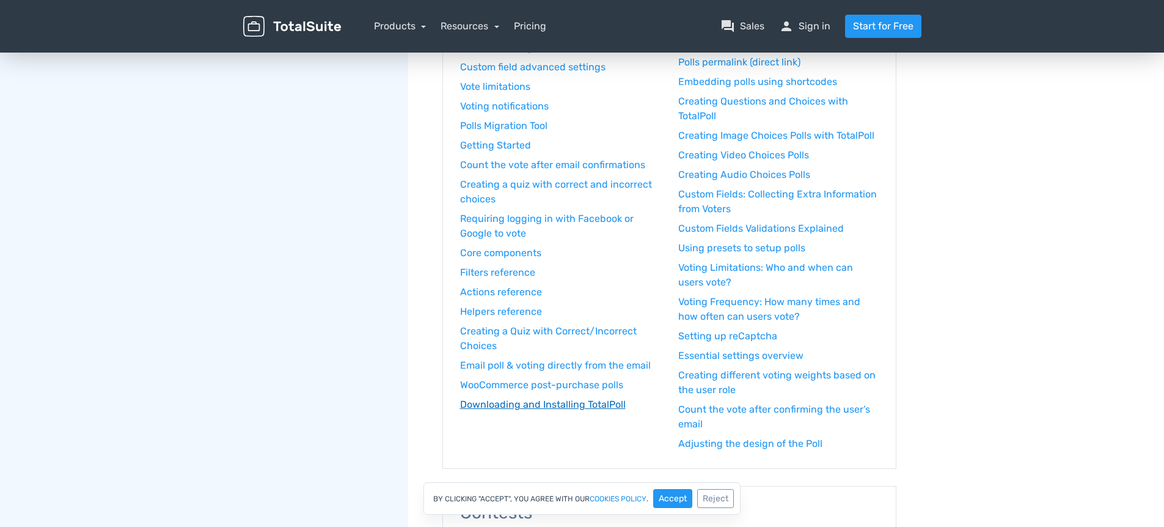 This screenshot has height=527, width=1164. What do you see at coordinates (716, 498) in the screenshot?
I see `button: Reject` at bounding box center [716, 498].